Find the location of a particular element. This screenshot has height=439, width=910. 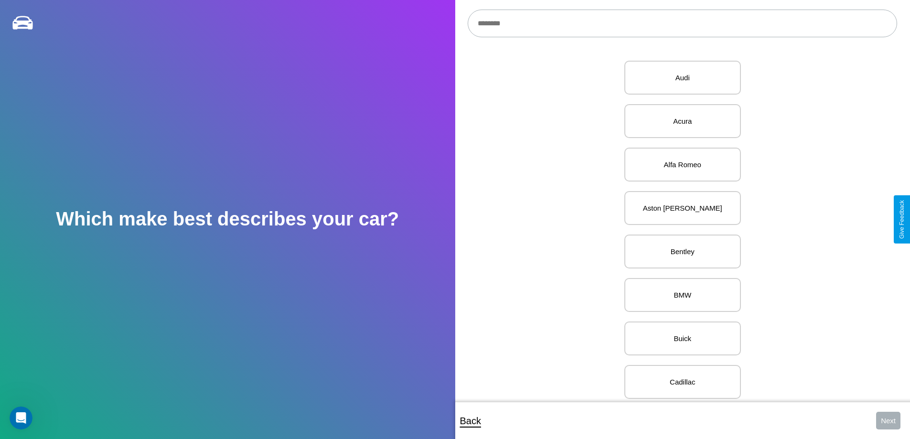

p: Back is located at coordinates (470, 421).